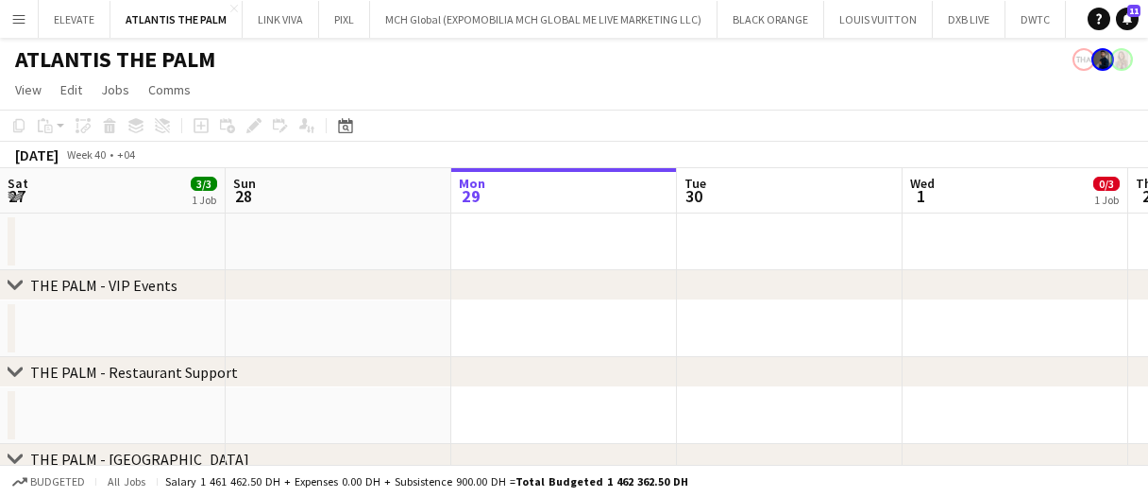 The width and height of the screenshot is (1148, 497). Describe the element at coordinates (427, 481) in the screenshot. I see `div: Salary 1 461 462.50 DH + Expenses 0.00 DH + Subsistence 900.00 DH =` at that location.